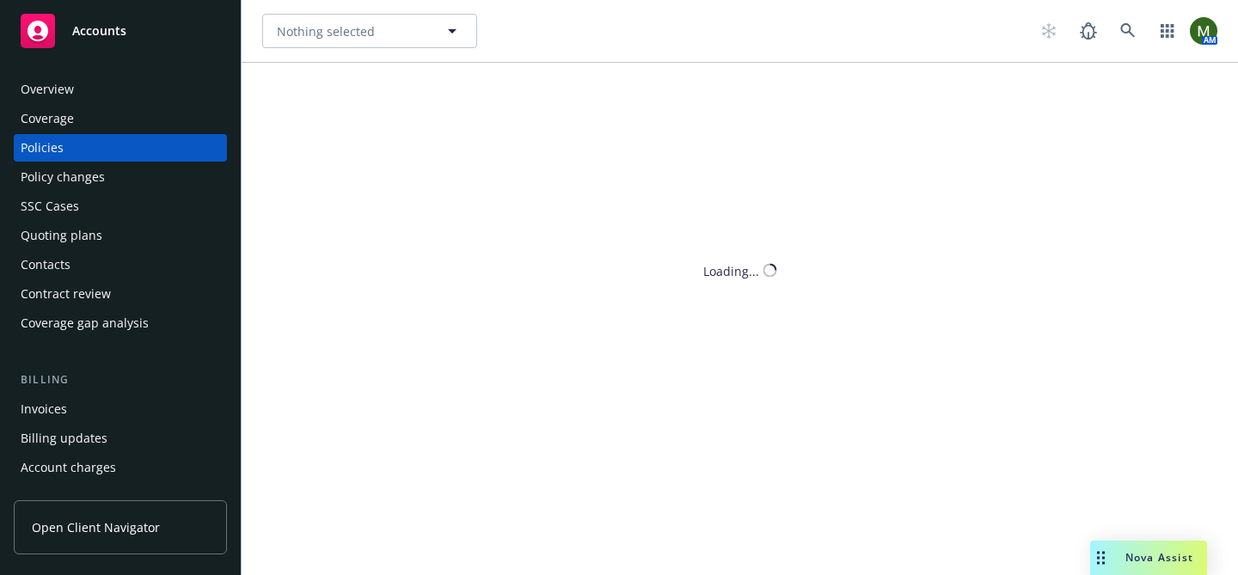  I want to click on div: Policies, so click(42, 148).